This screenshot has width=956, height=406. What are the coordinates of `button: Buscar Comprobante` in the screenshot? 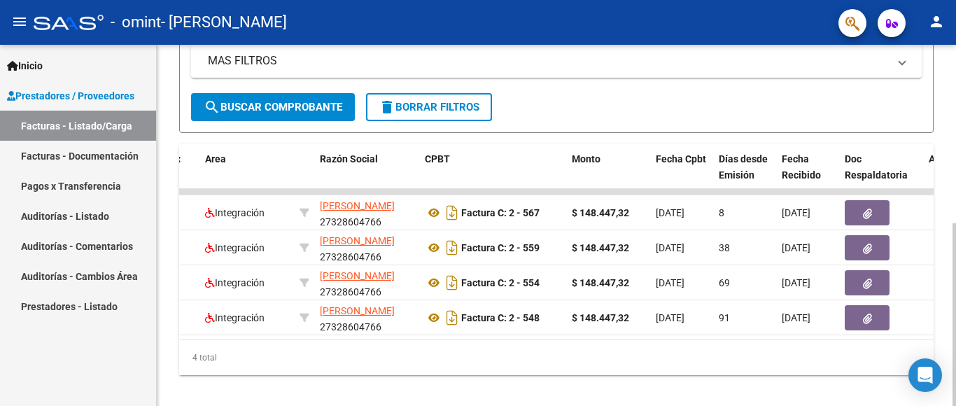 It's located at (273, 107).